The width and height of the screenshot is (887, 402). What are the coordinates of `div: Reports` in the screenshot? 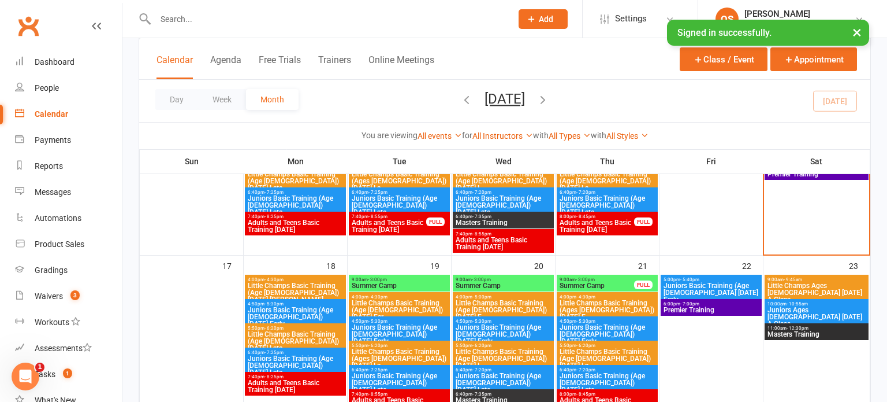 It's located at (49, 166).